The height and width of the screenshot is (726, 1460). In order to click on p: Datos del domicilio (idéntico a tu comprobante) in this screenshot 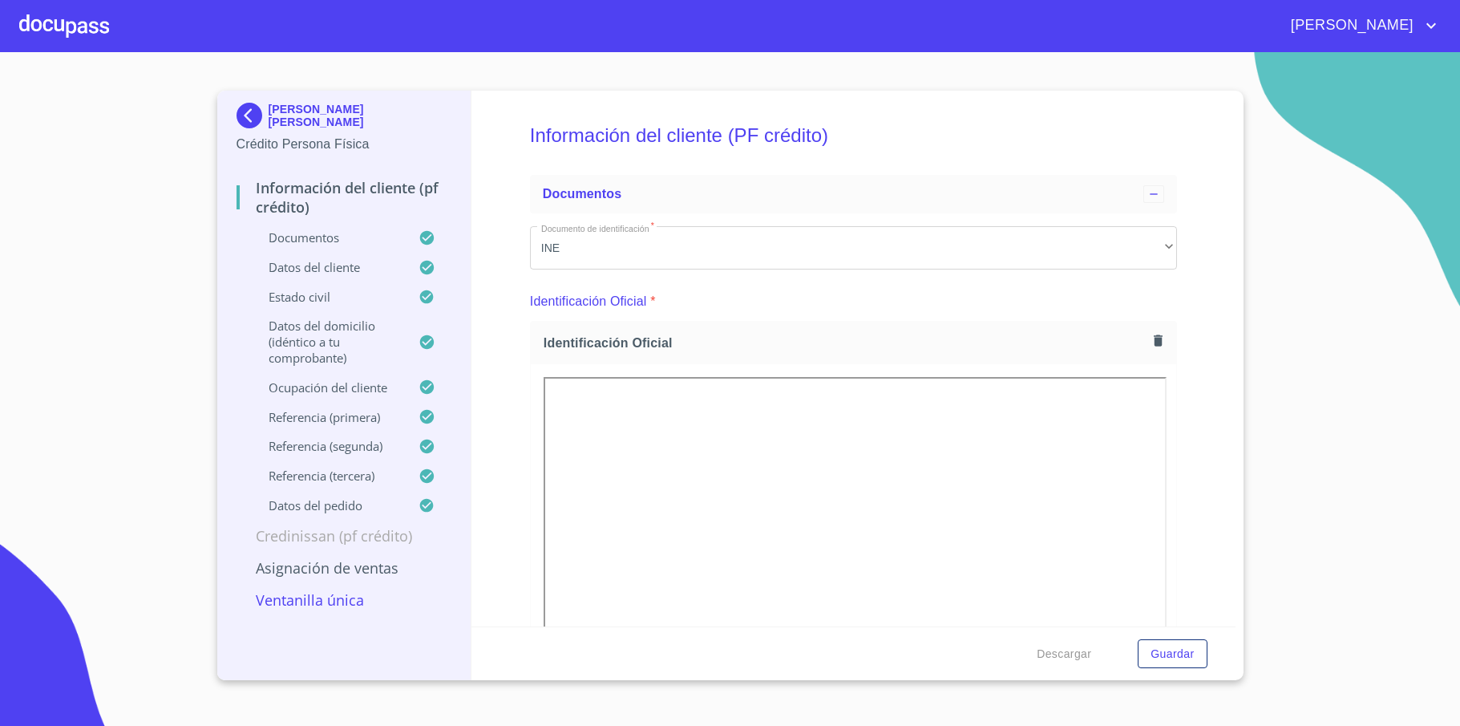, I will do `click(328, 342)`.